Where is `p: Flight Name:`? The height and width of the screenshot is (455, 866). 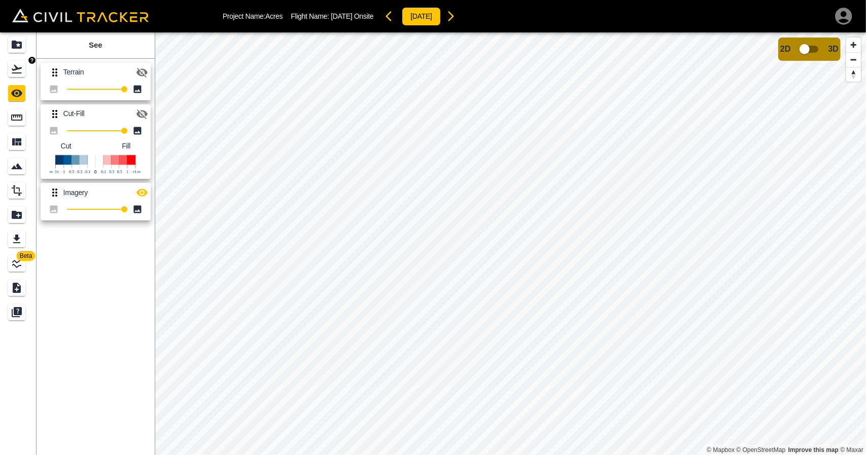 p: Flight Name: is located at coordinates (332, 16).